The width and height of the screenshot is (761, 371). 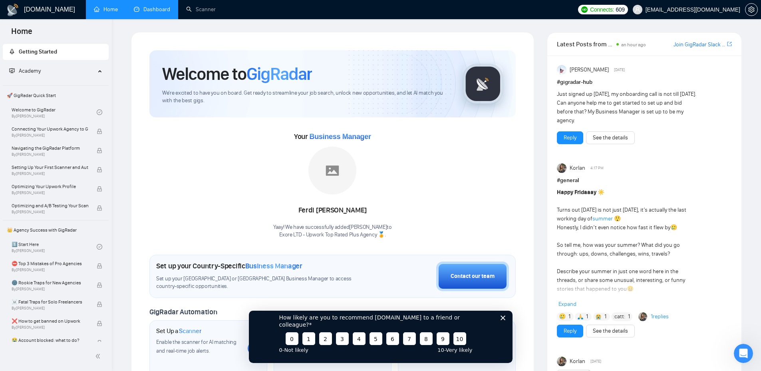 I want to click on span: Your, so click(x=333, y=137).